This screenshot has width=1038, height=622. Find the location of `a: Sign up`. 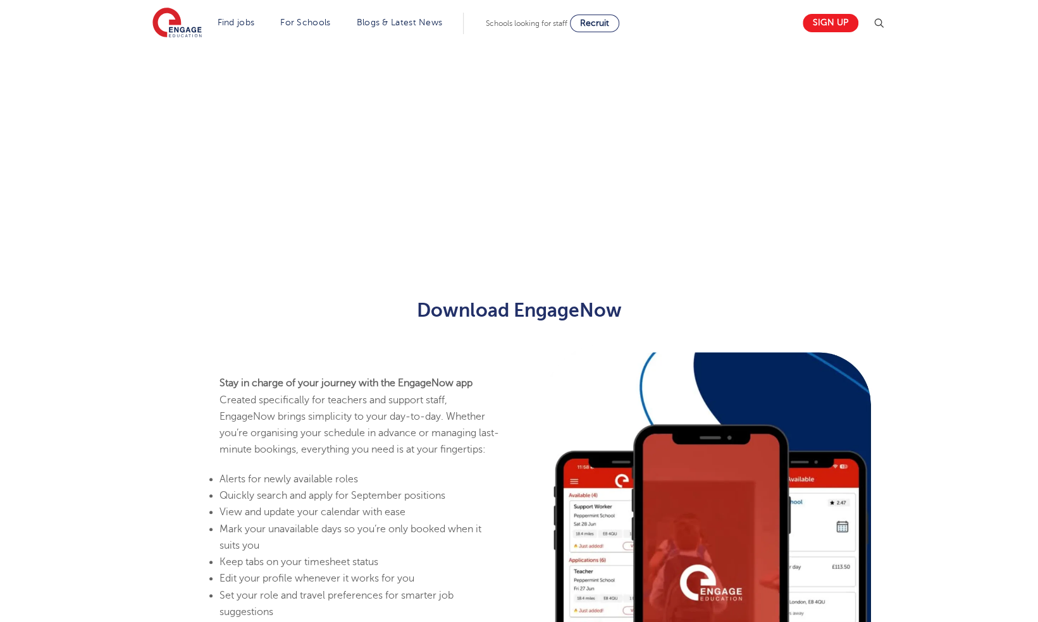

a: Sign up is located at coordinates (830, 23).